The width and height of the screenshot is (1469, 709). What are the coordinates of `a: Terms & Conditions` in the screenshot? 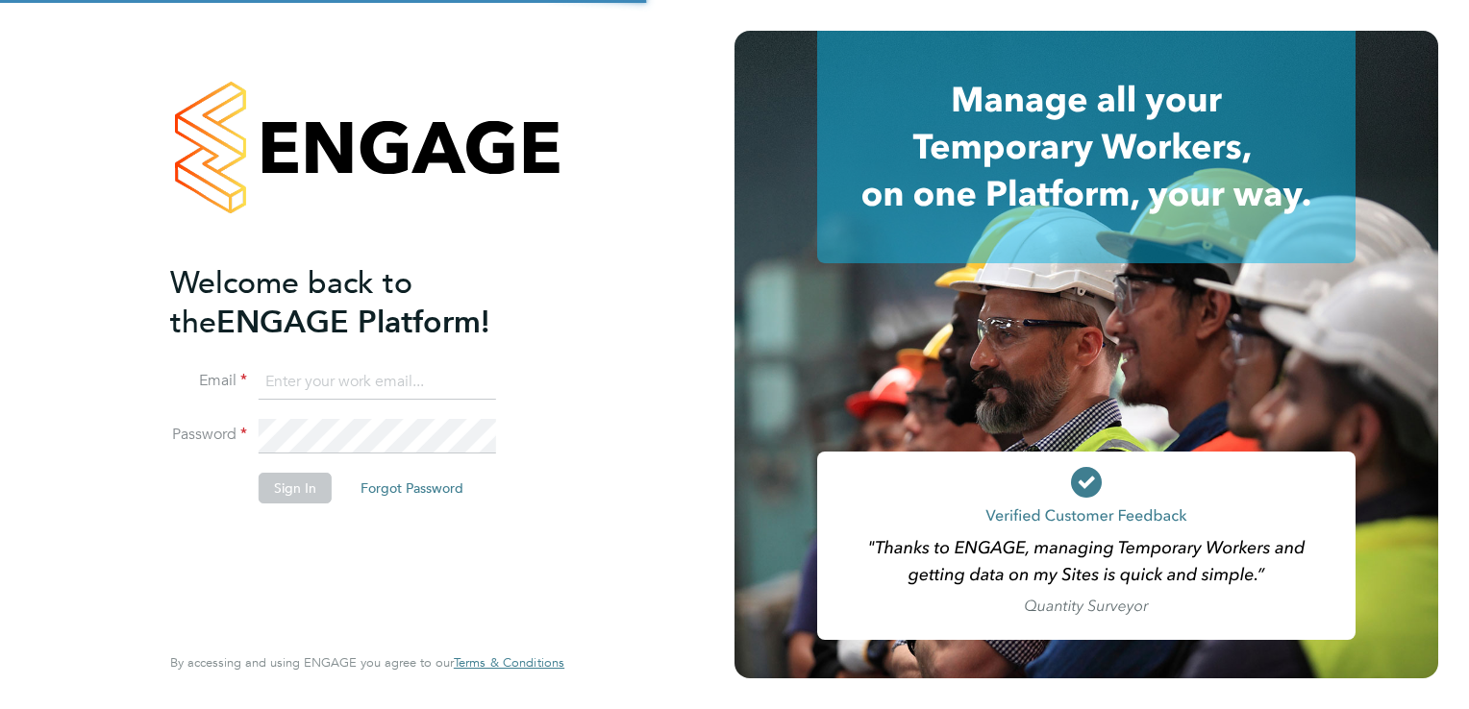 It's located at (508, 663).